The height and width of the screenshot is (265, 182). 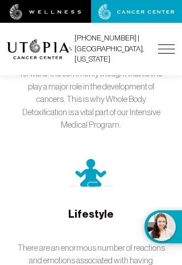 I want to click on img: Lifestyle, so click(x=91, y=173).